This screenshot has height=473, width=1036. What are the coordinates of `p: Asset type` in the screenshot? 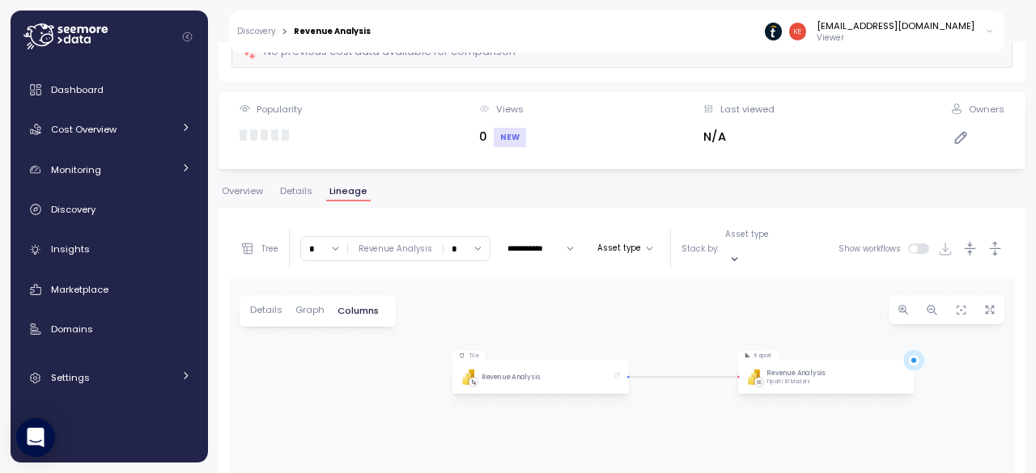 It's located at (747, 235).